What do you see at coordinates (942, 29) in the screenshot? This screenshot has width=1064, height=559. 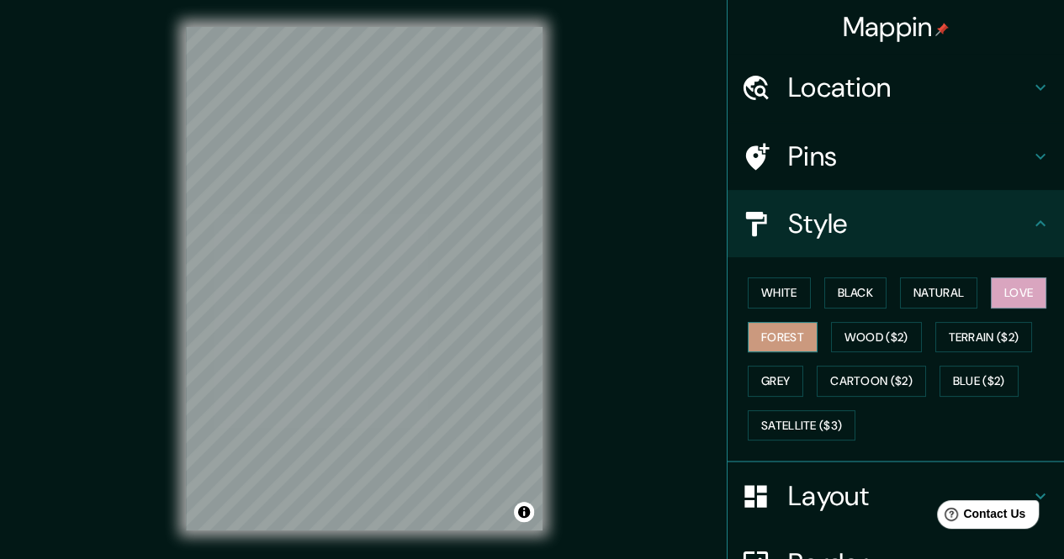 I see `img: pin-icon.png` at bounding box center [942, 29].